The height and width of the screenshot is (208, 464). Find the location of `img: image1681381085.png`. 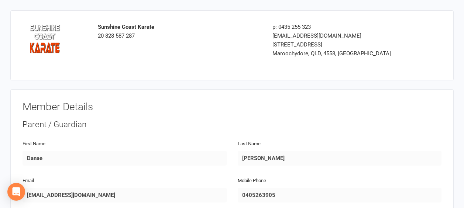

img: image1681381085.png is located at coordinates (45, 39).